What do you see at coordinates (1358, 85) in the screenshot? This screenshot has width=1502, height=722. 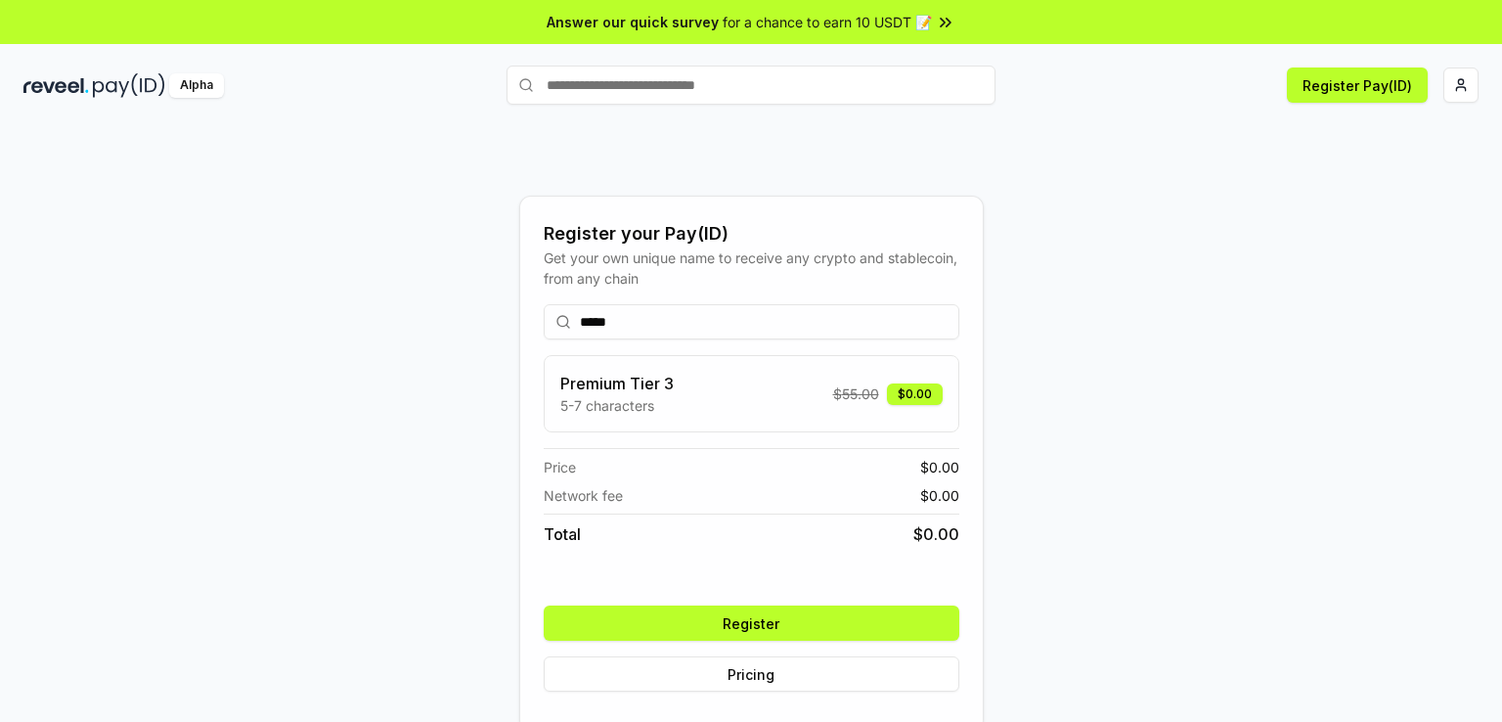 I see `button: Register Pay(ID)` at bounding box center [1358, 85].